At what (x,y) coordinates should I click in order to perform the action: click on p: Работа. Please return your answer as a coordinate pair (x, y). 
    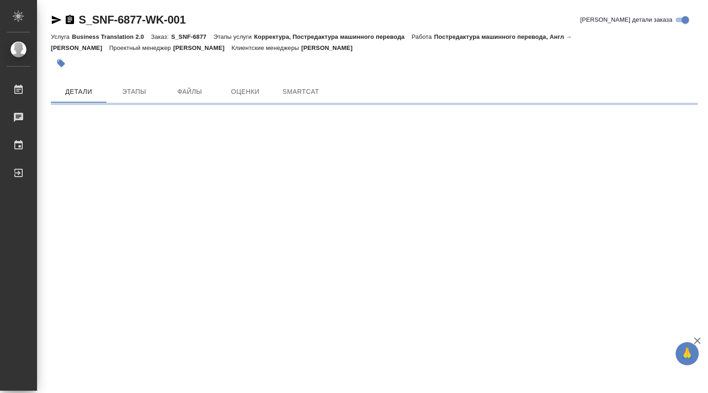
    Looking at the image, I should click on (422, 37).